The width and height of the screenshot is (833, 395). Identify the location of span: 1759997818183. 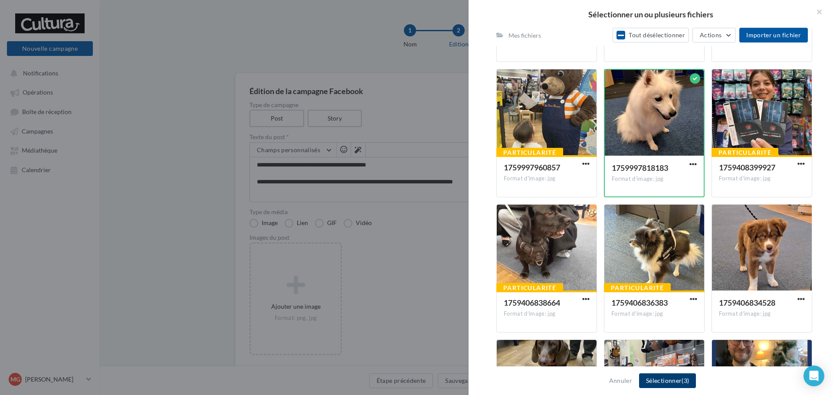
(640, 168).